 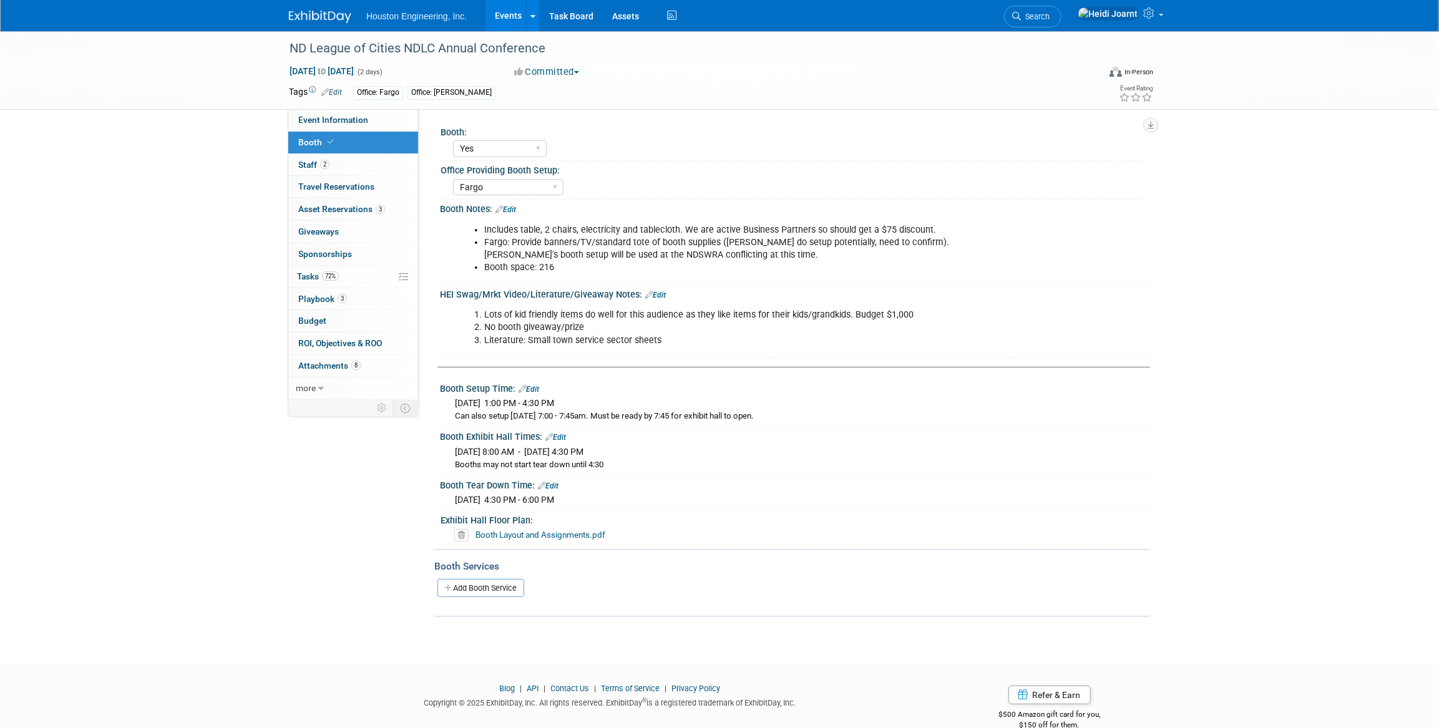 What do you see at coordinates (1049, 695) in the screenshot?
I see `a: Refer & Earn` at bounding box center [1049, 695].